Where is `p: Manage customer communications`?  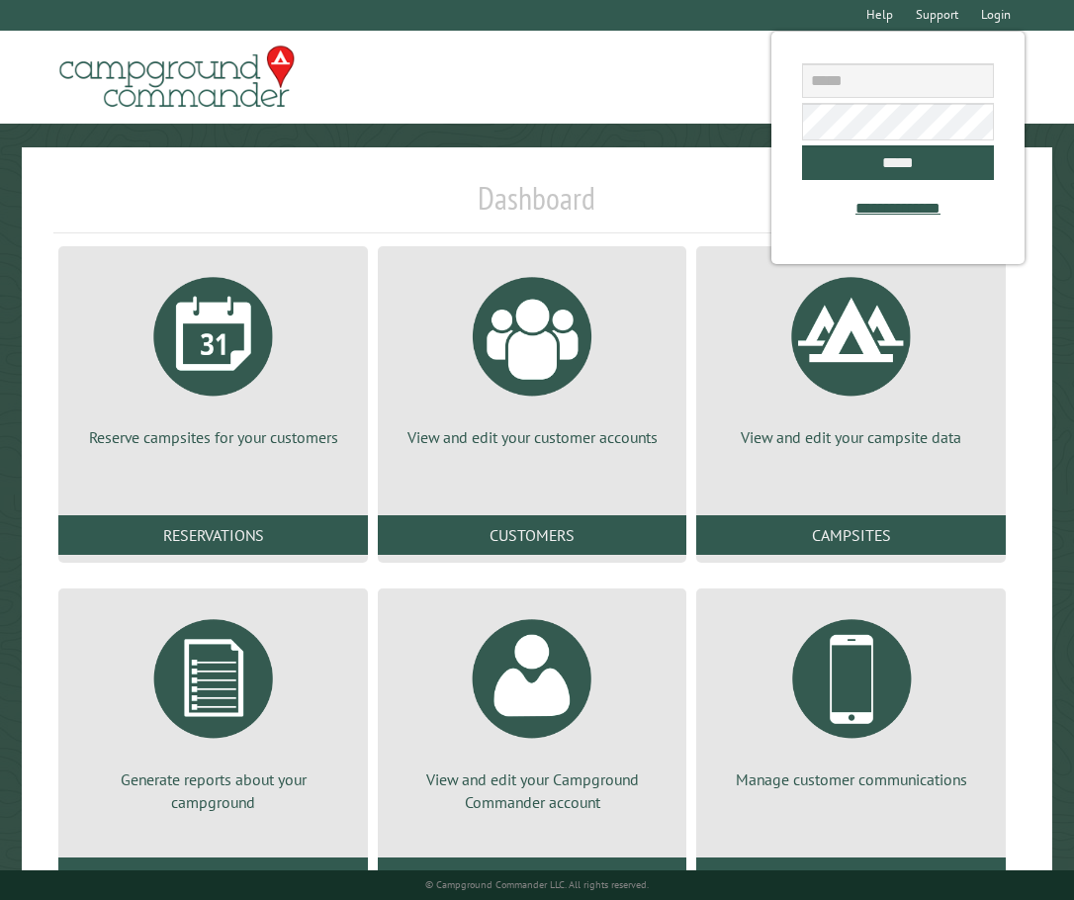 p: Manage customer communications is located at coordinates (851, 780).